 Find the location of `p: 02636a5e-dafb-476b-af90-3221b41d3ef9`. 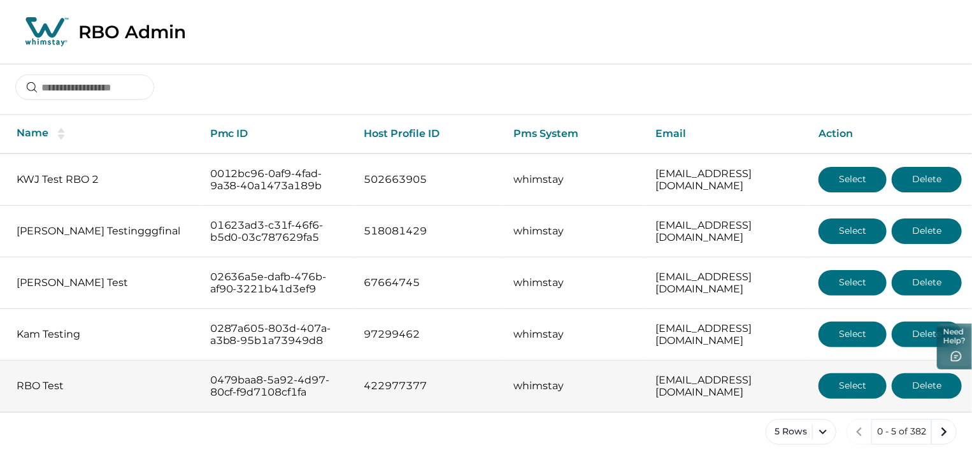

p: 02636a5e-dafb-476b-af90-3221b41d3ef9 is located at coordinates (277, 283).